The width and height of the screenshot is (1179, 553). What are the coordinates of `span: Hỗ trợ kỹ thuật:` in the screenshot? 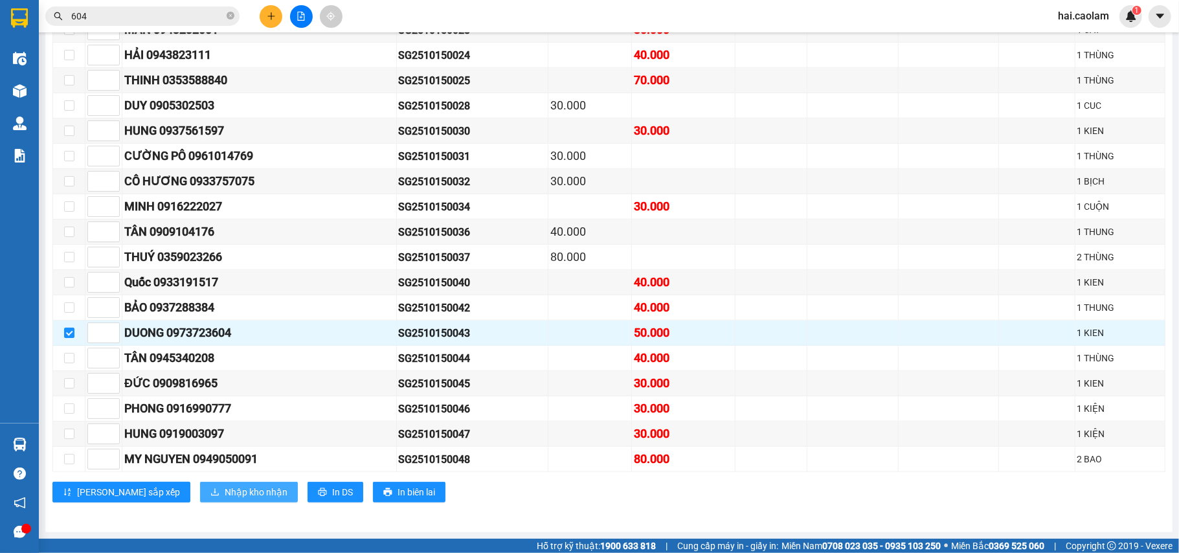 It's located at (596, 546).